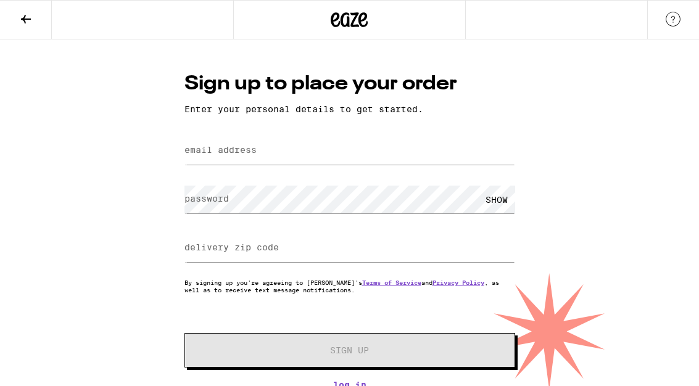 The image size is (699, 386). I want to click on input: email address, so click(350, 151).